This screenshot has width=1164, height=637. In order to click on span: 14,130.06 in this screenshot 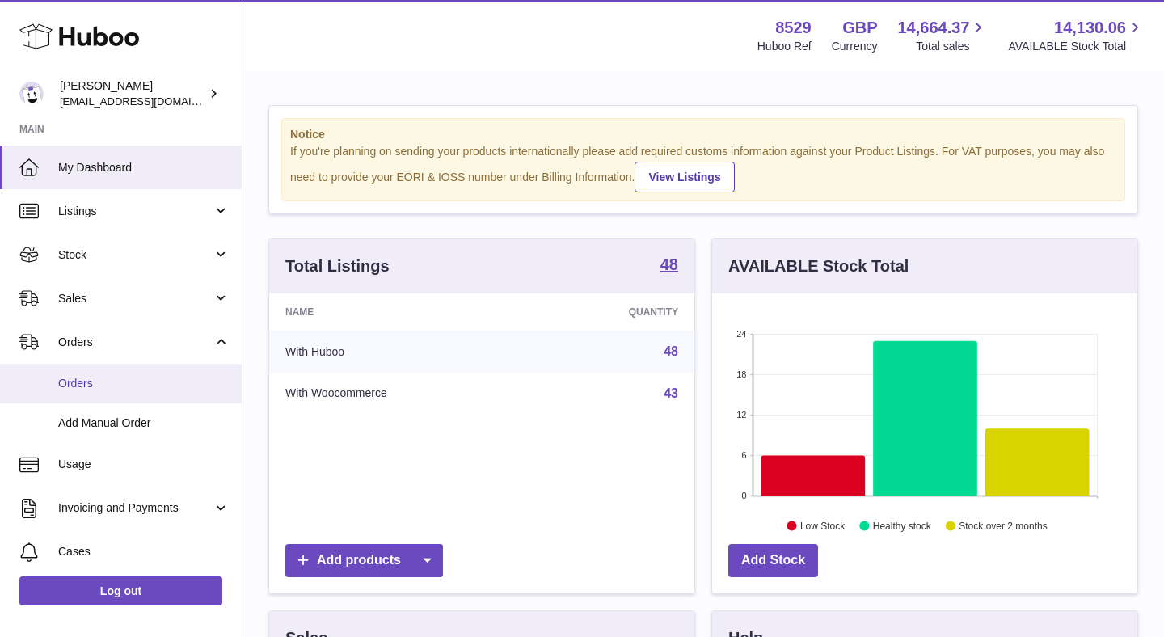, I will do `click(1089, 27)`.